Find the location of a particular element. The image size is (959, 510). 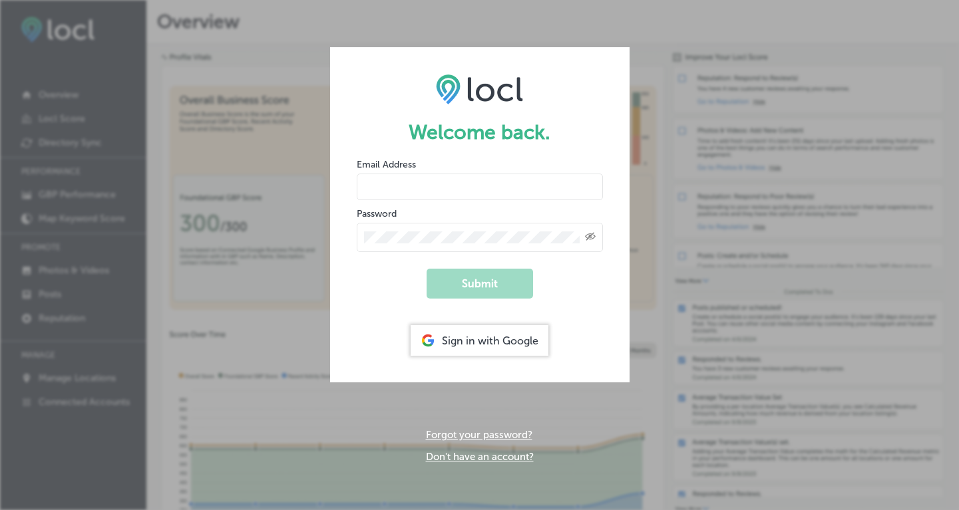

button: Submit is located at coordinates (480, 283).